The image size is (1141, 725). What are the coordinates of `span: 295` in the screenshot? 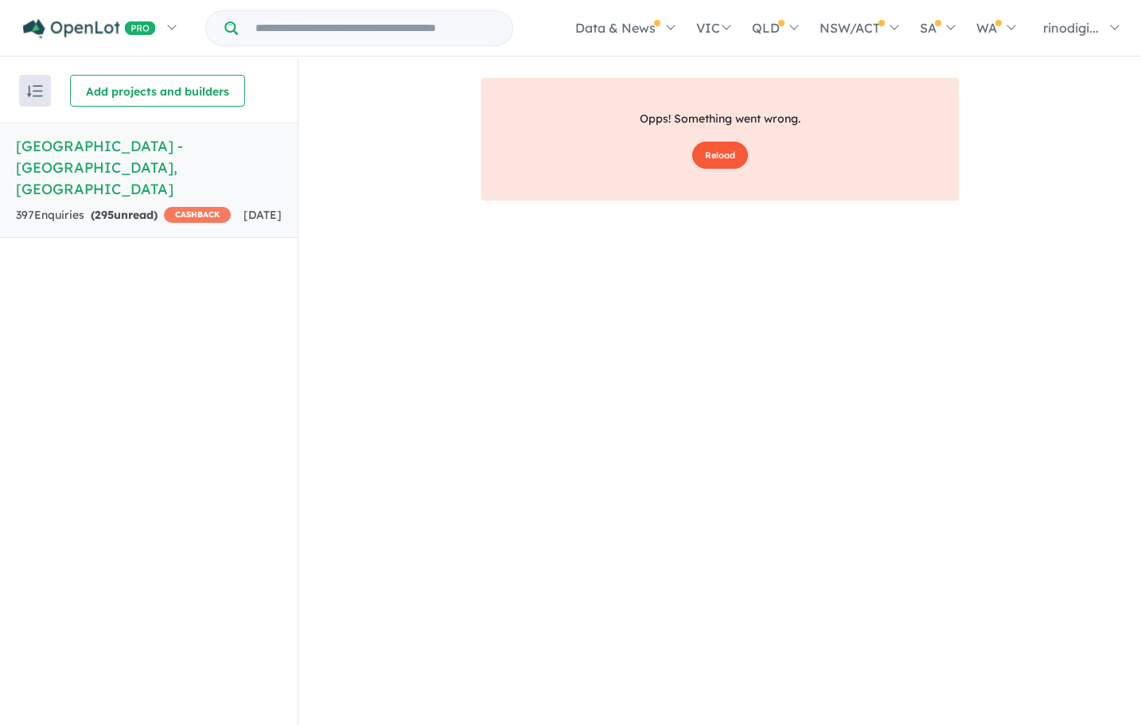 It's located at (104, 215).